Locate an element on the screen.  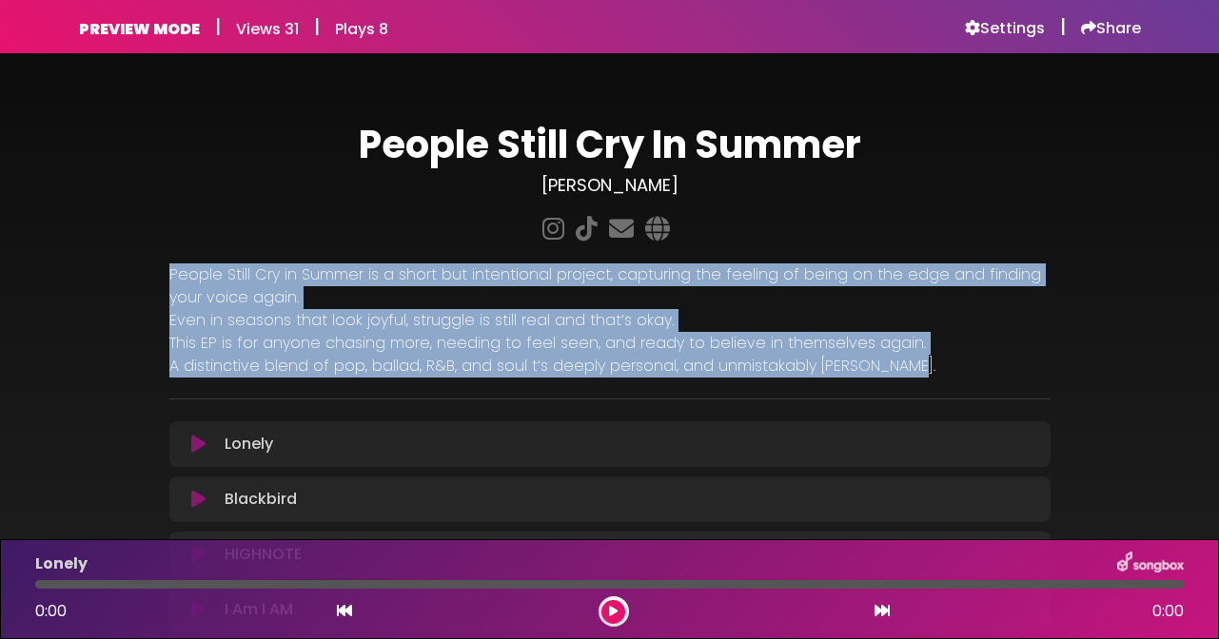
h1: People Still Cry In Summer is located at coordinates (610, 145).